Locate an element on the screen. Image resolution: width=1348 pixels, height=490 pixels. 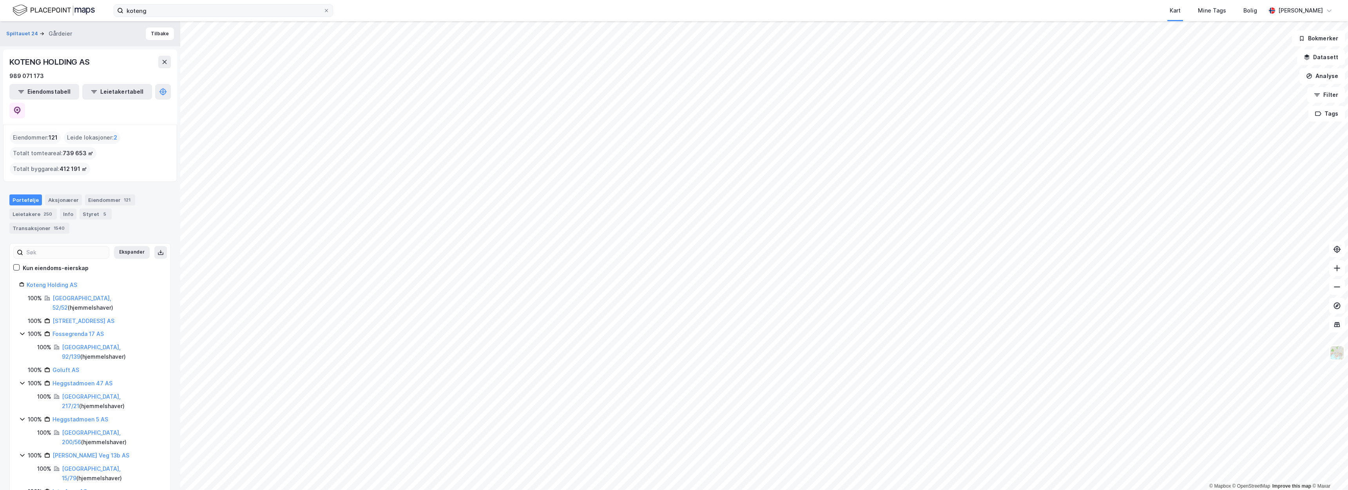
a: Heggstadmoen 5 AS is located at coordinates (80, 419).